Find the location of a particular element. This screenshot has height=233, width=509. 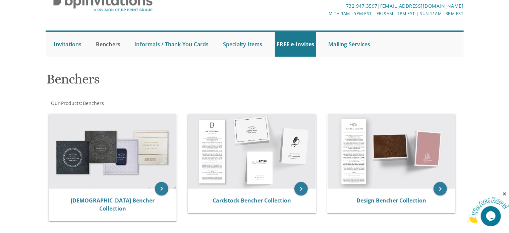

a: Informals / Thank You Cards is located at coordinates (171, 44).